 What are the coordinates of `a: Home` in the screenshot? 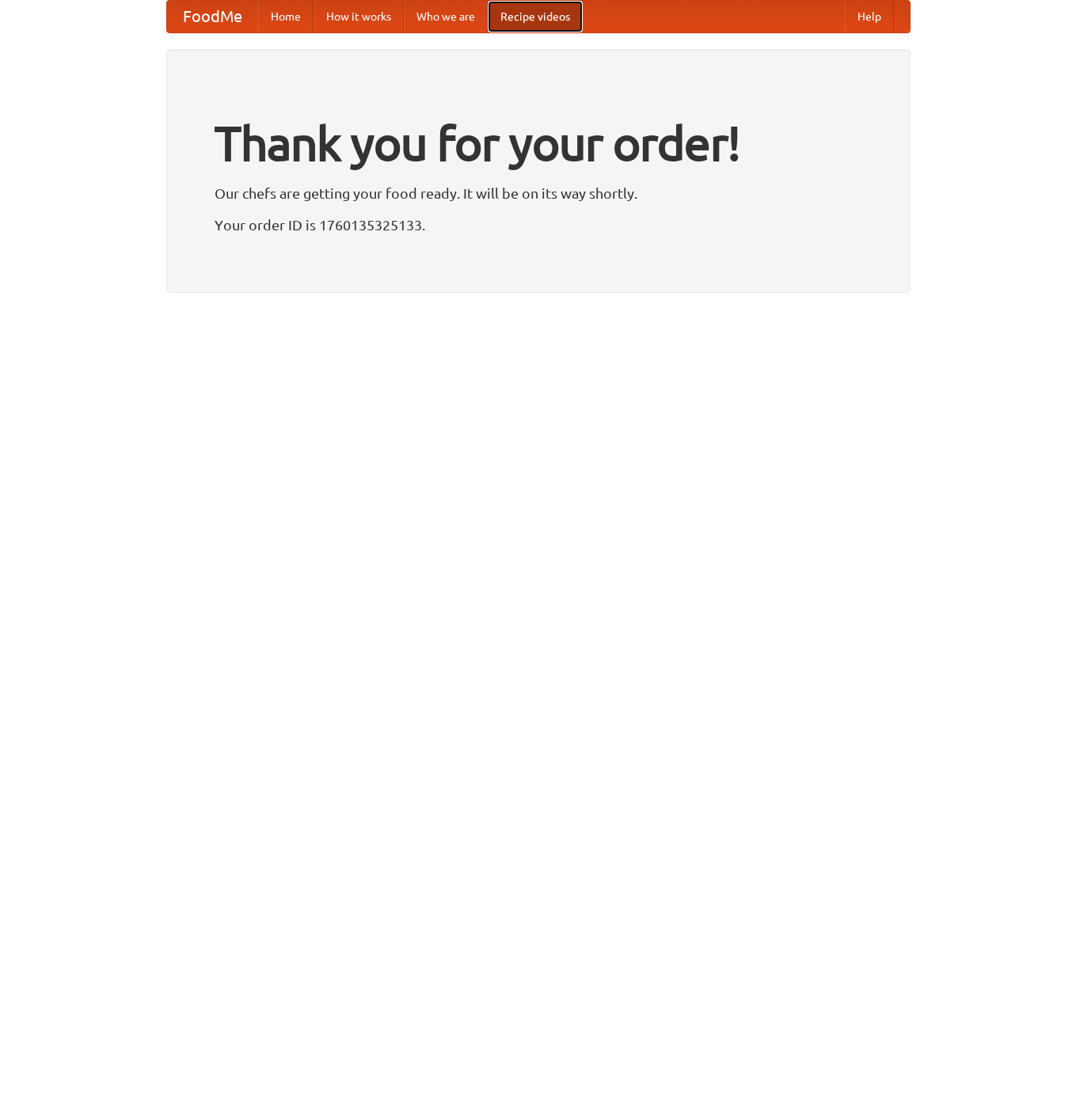 It's located at (286, 16).